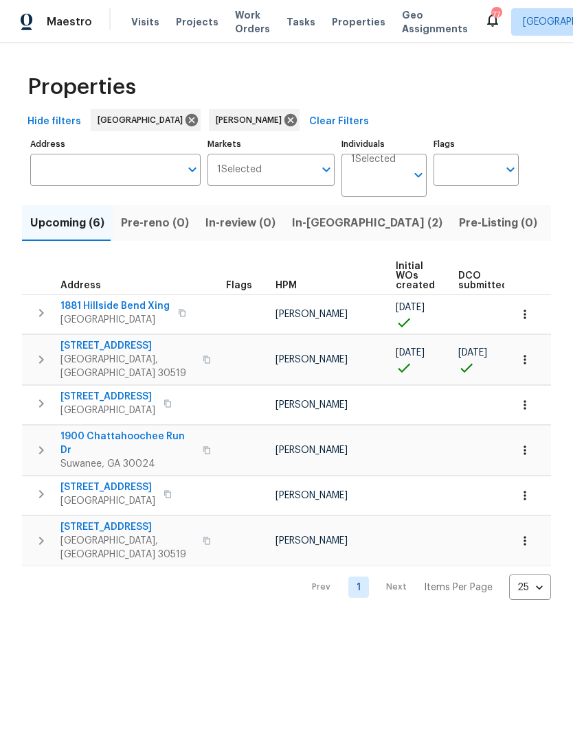 The image size is (573, 744). Describe the element at coordinates (358, 587) in the screenshot. I see `a: Goto page 1` at that location.